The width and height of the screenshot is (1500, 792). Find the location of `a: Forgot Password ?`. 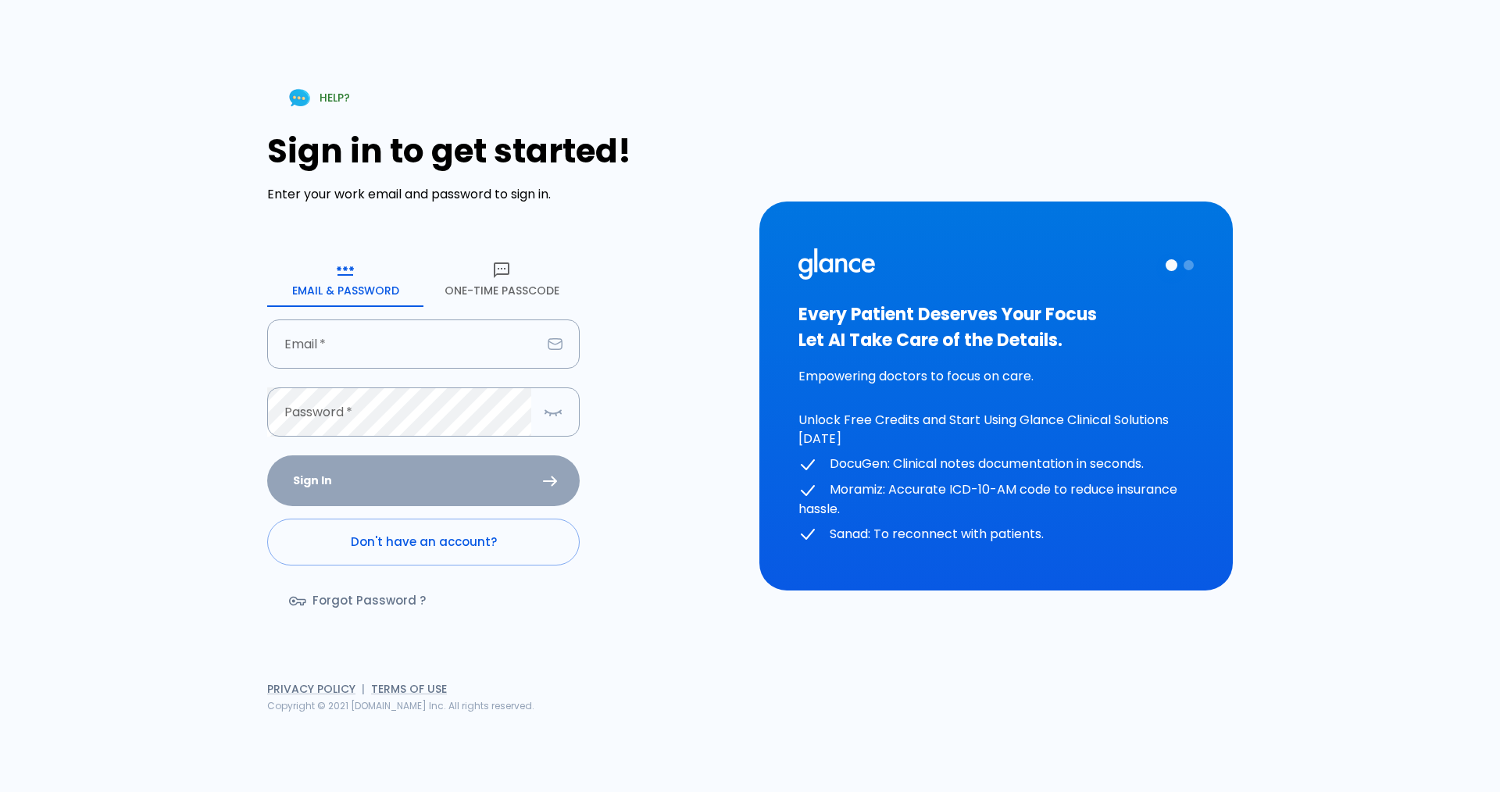

a: Forgot Password ? is located at coordinates (359, 601).